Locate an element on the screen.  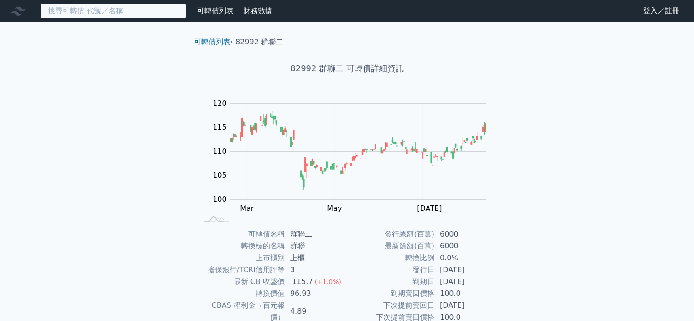
tspan: 110 is located at coordinates (219, 151).